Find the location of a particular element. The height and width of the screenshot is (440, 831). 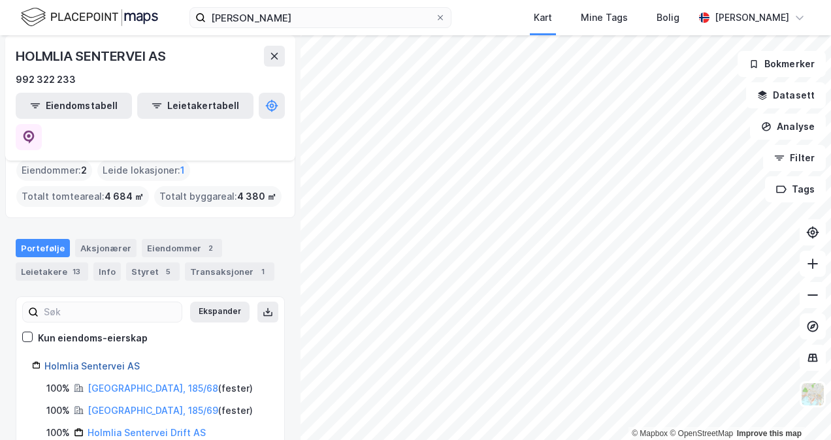

button: Bokmerker is located at coordinates (781, 64).